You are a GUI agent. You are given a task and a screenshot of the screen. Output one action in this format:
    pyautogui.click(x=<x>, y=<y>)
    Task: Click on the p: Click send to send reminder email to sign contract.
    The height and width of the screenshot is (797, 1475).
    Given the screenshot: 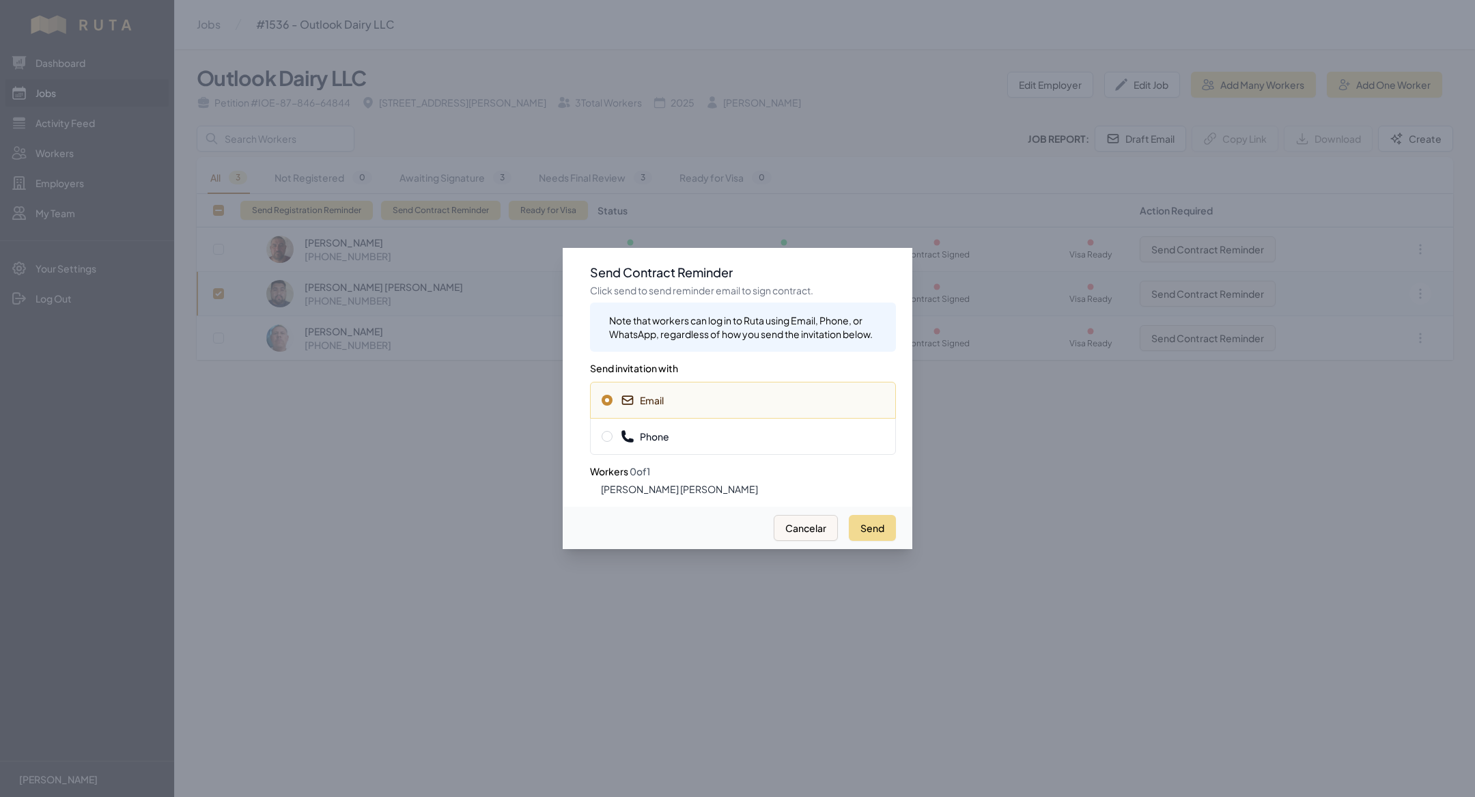 What is the action you would take?
    pyautogui.click(x=743, y=290)
    